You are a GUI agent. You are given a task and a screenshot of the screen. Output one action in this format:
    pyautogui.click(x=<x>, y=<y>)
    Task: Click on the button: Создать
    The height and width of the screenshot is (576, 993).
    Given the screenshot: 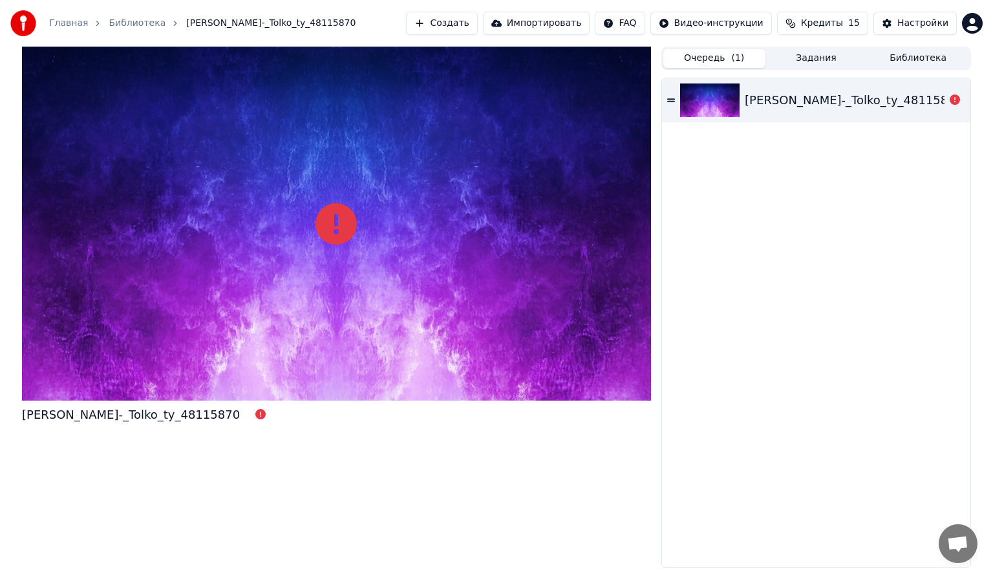 What is the action you would take?
    pyautogui.click(x=442, y=23)
    